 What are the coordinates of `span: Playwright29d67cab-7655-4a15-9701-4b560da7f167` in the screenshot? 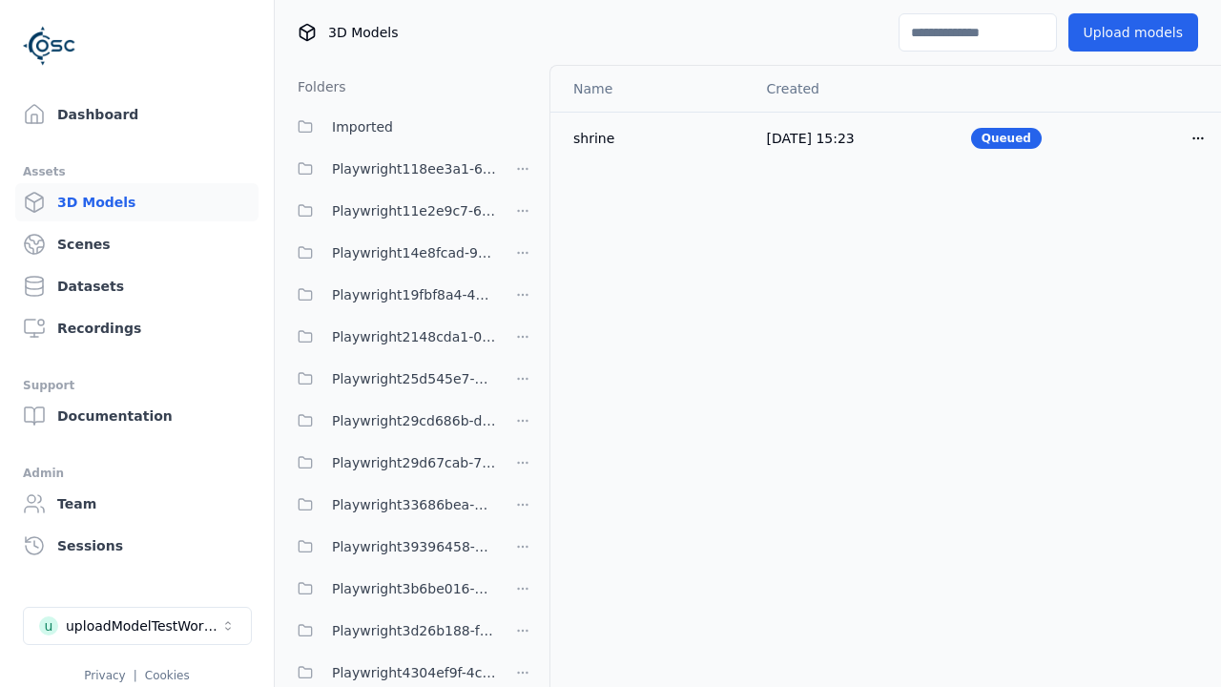 It's located at (414, 463).